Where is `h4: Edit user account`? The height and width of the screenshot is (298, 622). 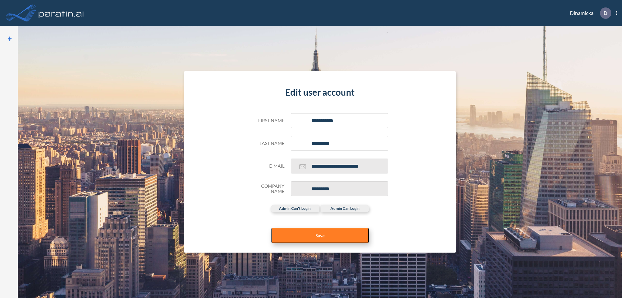
h4: Edit user account is located at coordinates (320, 92).